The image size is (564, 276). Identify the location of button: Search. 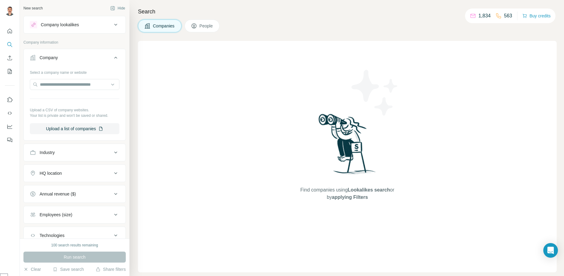
(10, 44).